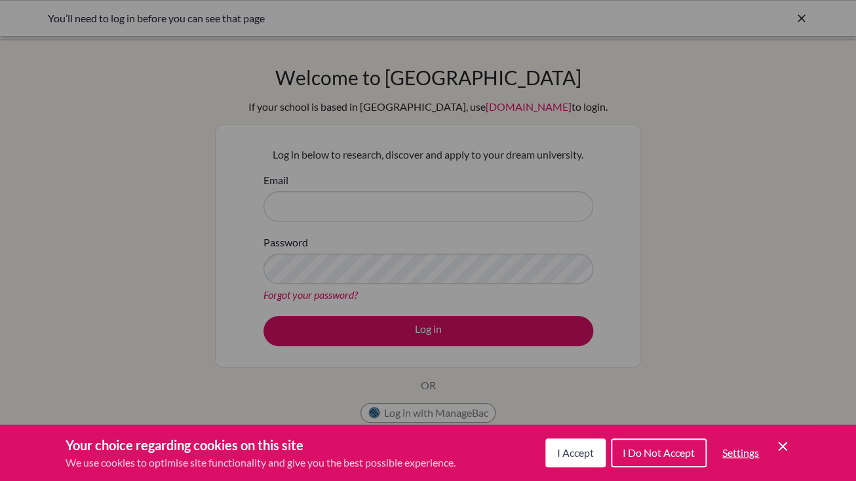  What do you see at coordinates (740, 453) in the screenshot?
I see `button: Settings` at bounding box center [740, 453].